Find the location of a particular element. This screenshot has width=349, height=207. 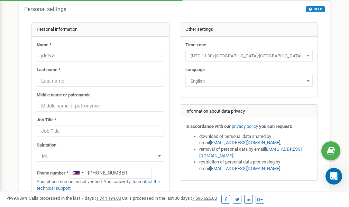

input: Last name is located at coordinates (100, 81).